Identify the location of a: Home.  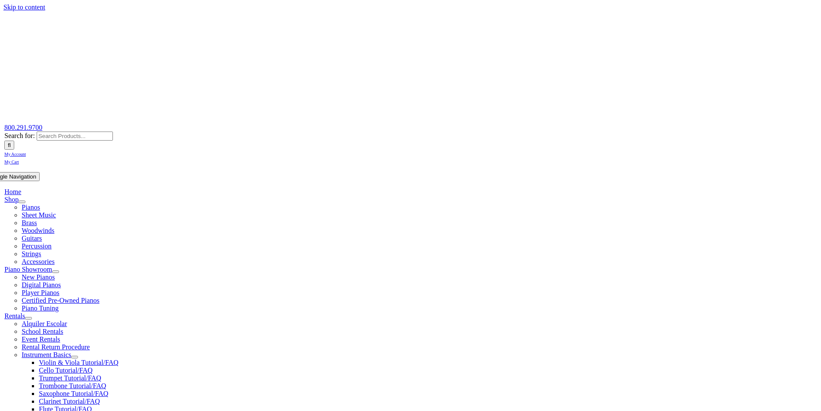
(12, 191).